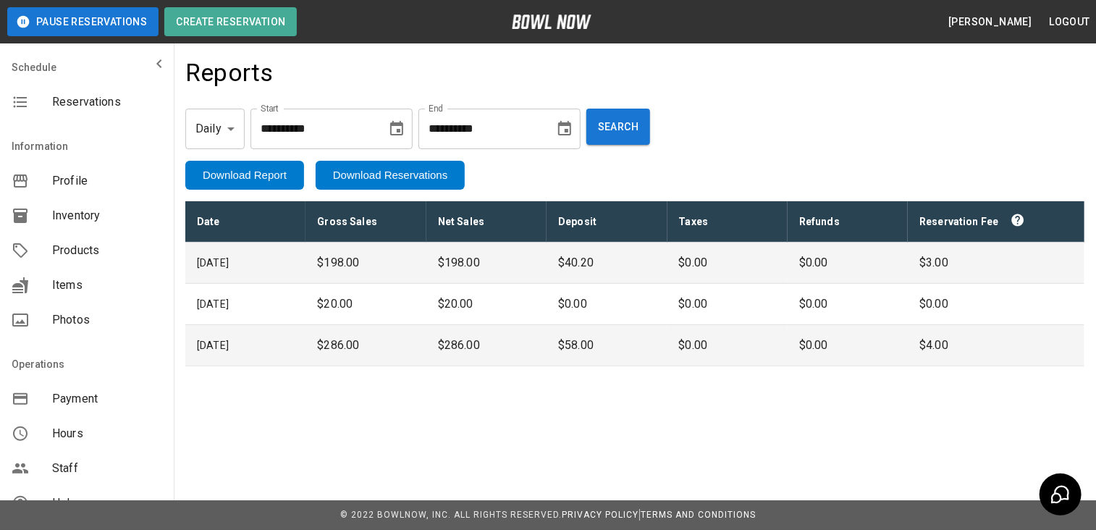 The height and width of the screenshot is (530, 1096). I want to click on button: Logout, so click(1070, 22).